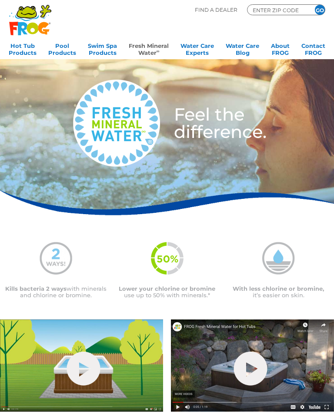  I want to click on a: Water CareBlog, so click(242, 48).